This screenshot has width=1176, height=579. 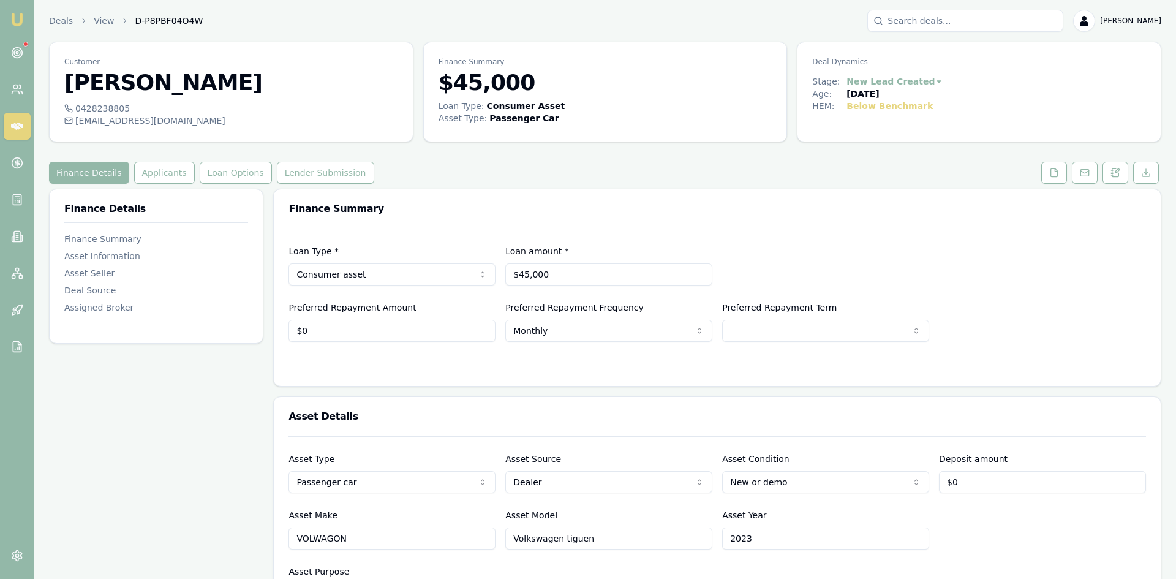 I want to click on label: Asset Type, so click(x=311, y=459).